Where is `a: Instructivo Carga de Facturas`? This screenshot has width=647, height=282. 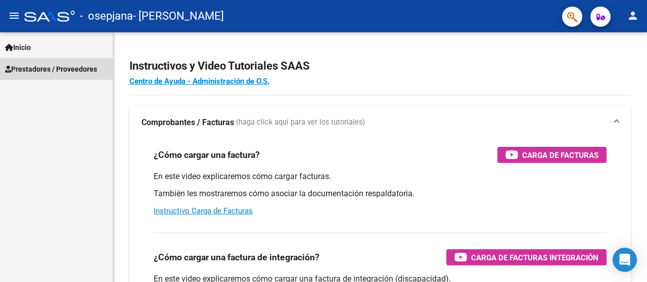
a: Instructivo Carga de Facturas is located at coordinates (203, 211).